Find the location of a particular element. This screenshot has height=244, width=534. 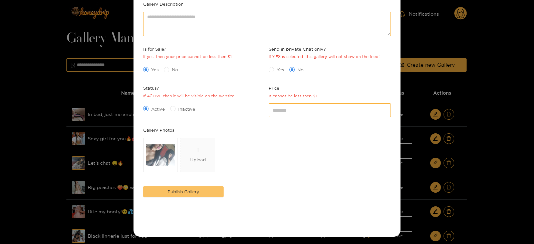

span: Inactive is located at coordinates (187, 109).